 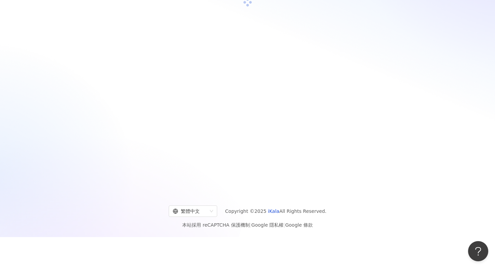 I want to click on div: 繁體中文, so click(x=190, y=211).